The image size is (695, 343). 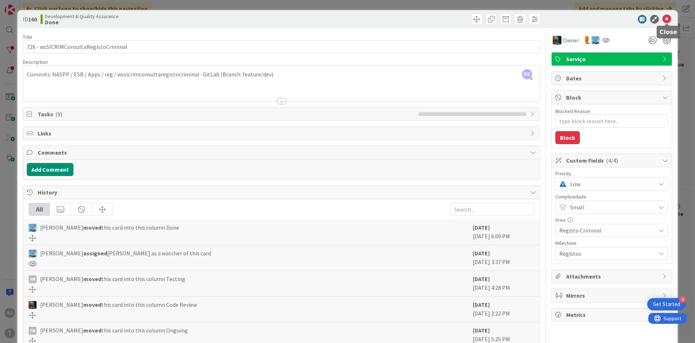 I want to click on span: Links, so click(x=282, y=133).